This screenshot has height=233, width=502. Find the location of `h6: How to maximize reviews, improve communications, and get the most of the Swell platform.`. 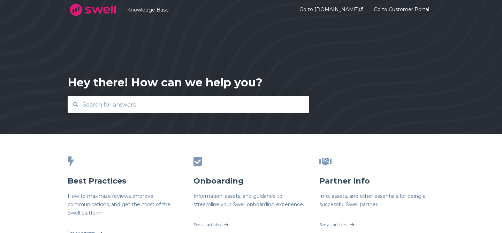

h6: How to maximize reviews, improve communications, and get the most of the Swell platform. is located at coordinates (125, 205).